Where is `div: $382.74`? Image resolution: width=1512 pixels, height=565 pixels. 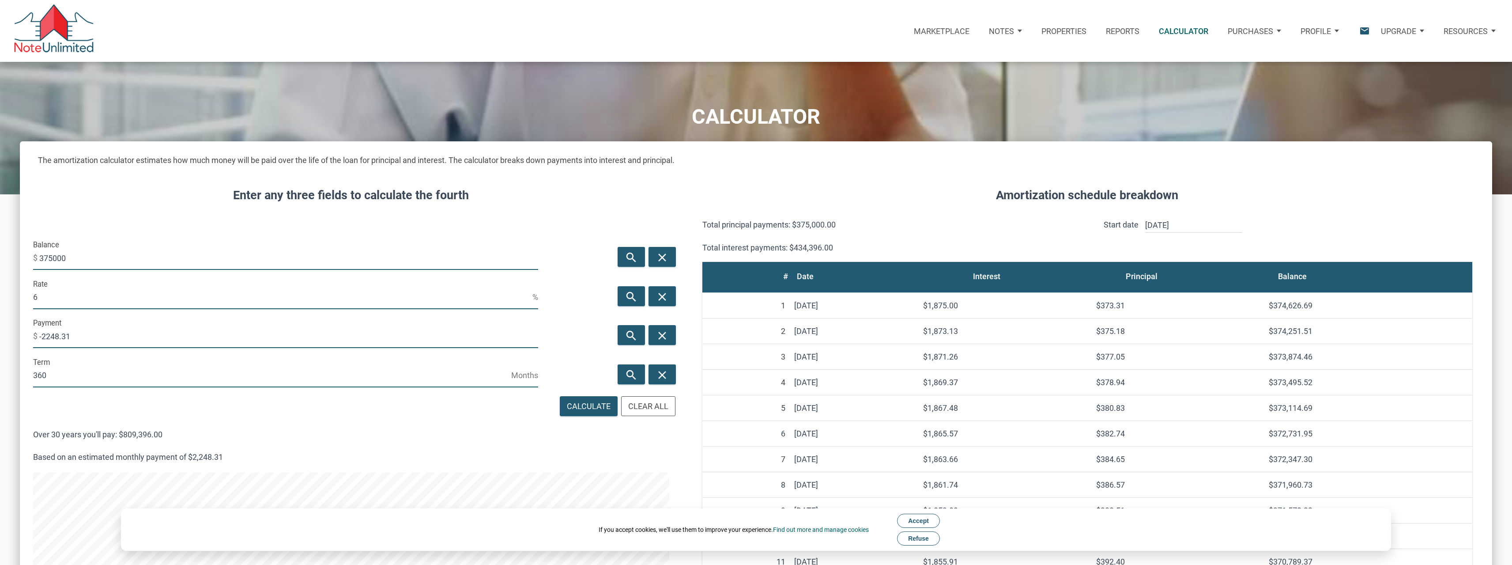
div: $382.74 is located at coordinates (1178, 433).